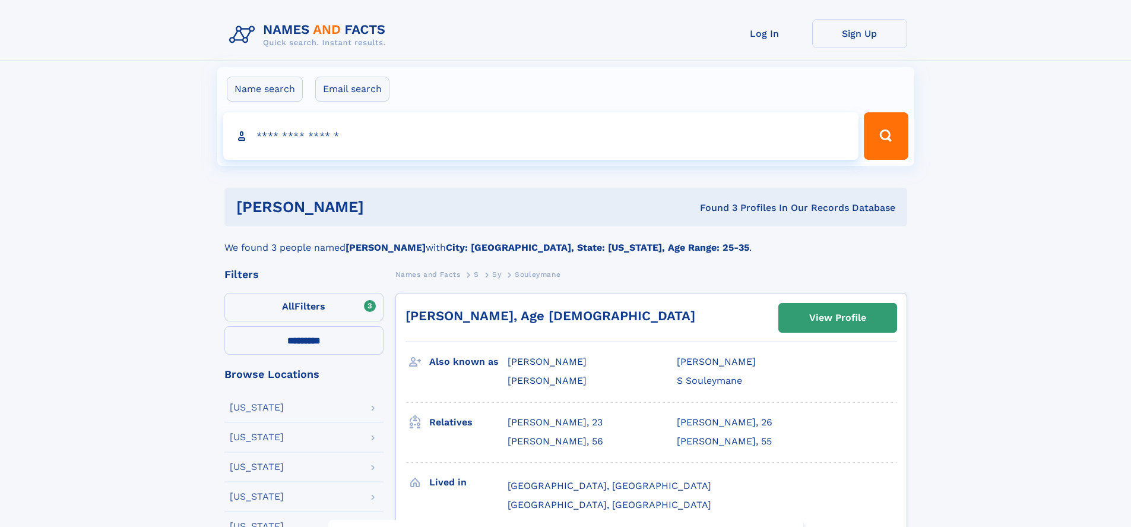 This screenshot has height=527, width=1131. What do you see at coordinates (265, 89) in the screenshot?
I see `label: Name search` at bounding box center [265, 89].